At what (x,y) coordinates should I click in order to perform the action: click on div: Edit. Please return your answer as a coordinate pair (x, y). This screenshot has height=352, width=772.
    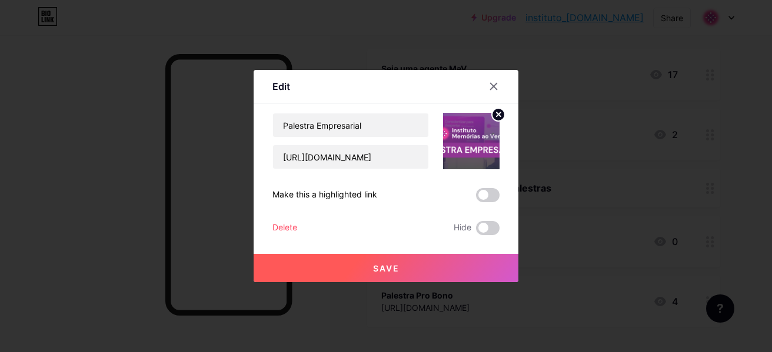
    Looking at the image, I should click on (281, 86).